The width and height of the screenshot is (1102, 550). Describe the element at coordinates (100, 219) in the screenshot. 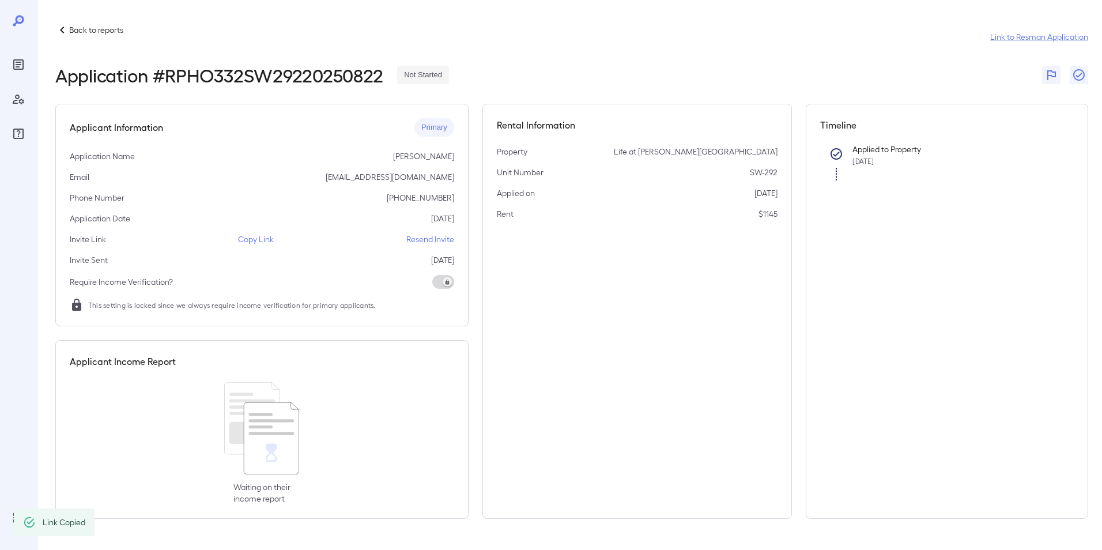

I see `p: Application Date` at that location.